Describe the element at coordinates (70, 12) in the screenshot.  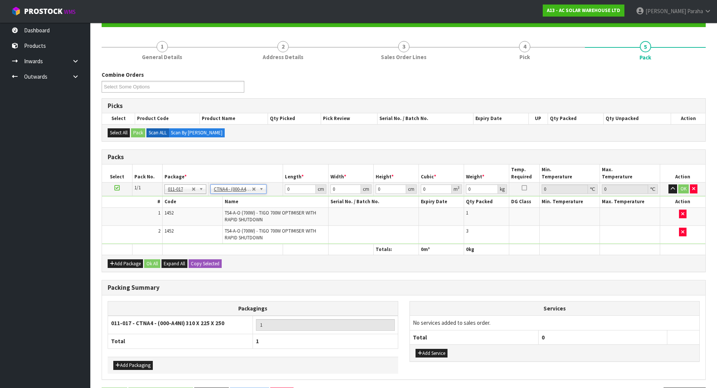
I see `small: WMS` at that location.